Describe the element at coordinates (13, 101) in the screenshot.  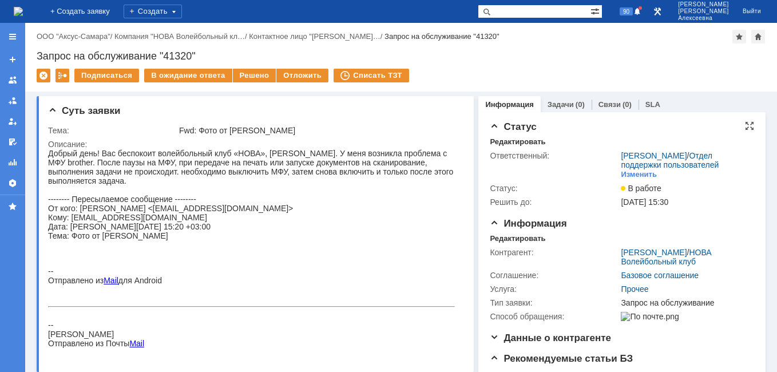
I see `a: Заявки в моей ответственности` at that location.